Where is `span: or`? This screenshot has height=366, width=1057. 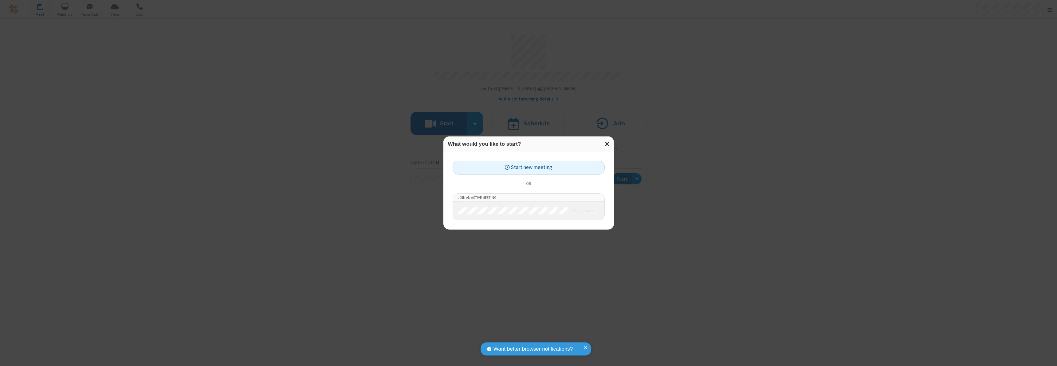 span: or is located at coordinates (529, 184).